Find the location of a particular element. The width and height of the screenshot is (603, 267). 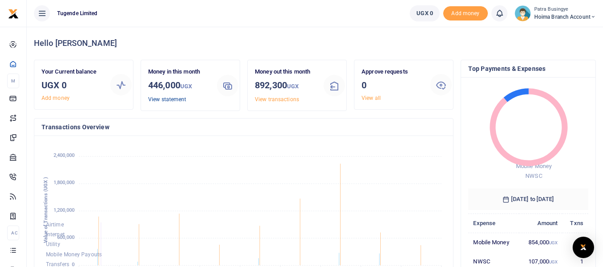

span: Mobile Money is located at coordinates (534, 166).